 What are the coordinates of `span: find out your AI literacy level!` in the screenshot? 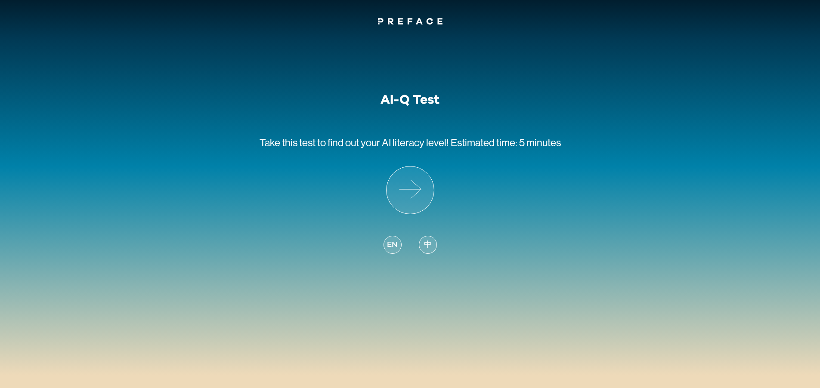 It's located at (388, 142).